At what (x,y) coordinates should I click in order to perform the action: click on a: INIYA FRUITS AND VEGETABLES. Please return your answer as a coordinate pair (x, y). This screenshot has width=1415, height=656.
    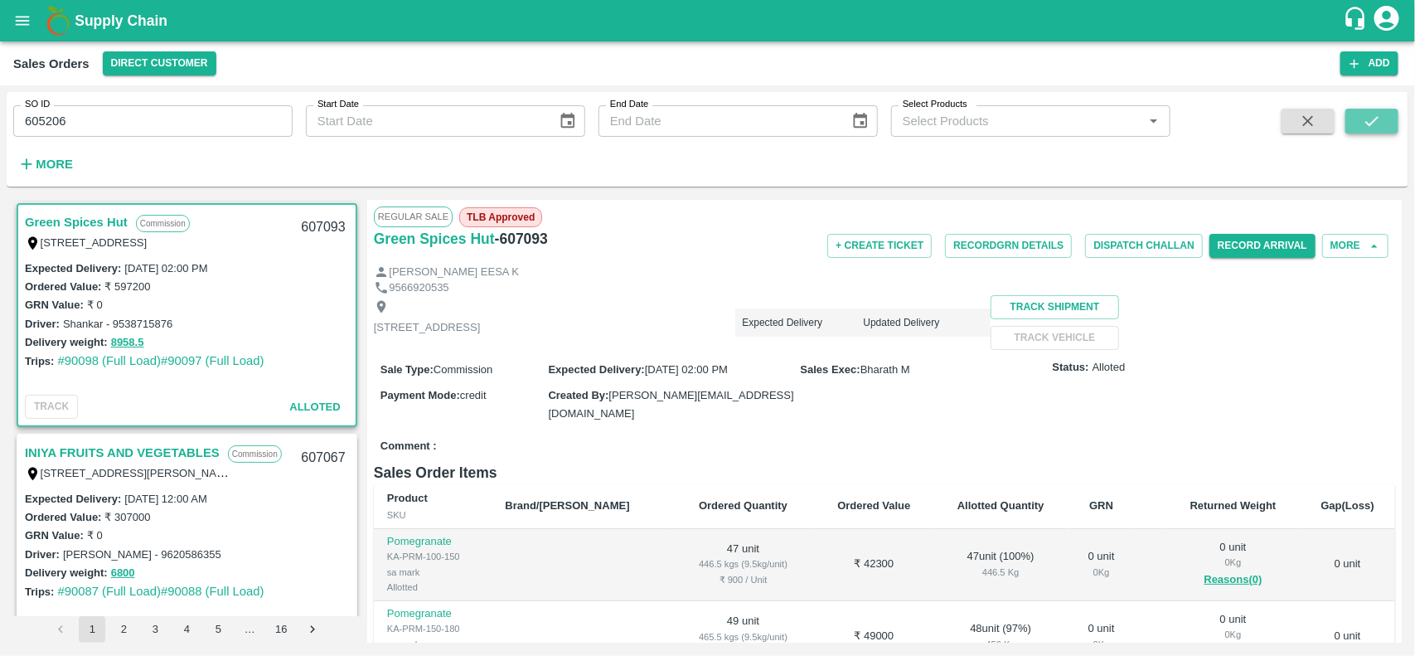
    Looking at the image, I should click on (122, 452).